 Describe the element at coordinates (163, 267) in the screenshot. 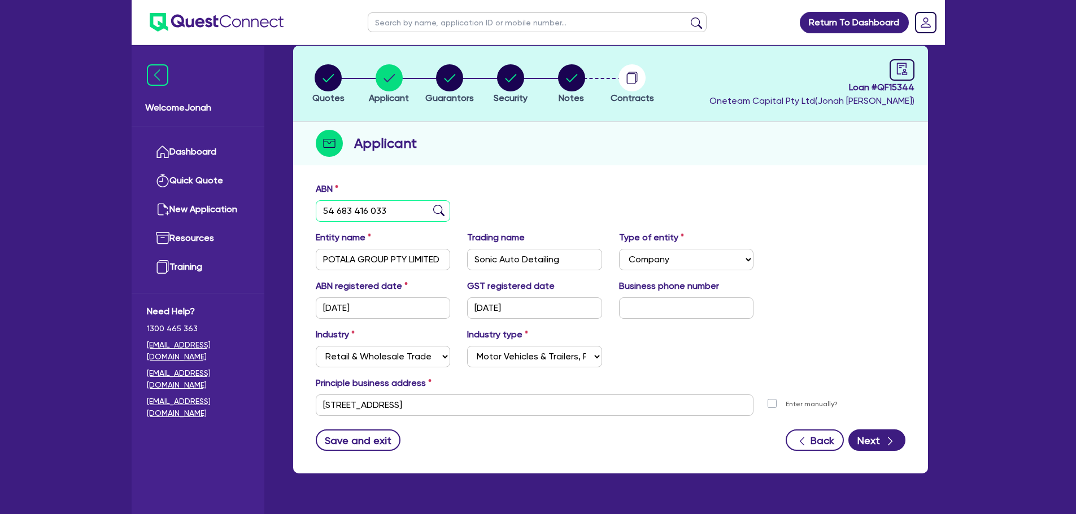

I see `img: training` at that location.